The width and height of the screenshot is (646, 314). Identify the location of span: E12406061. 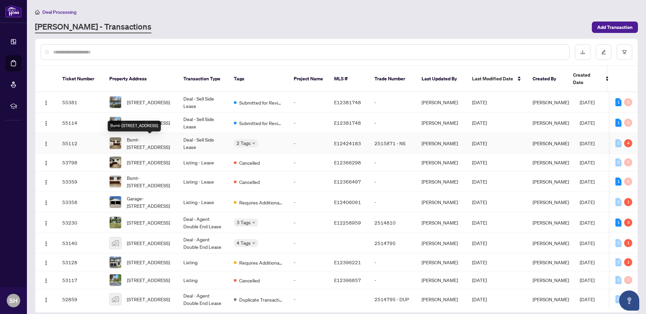
(348, 202).